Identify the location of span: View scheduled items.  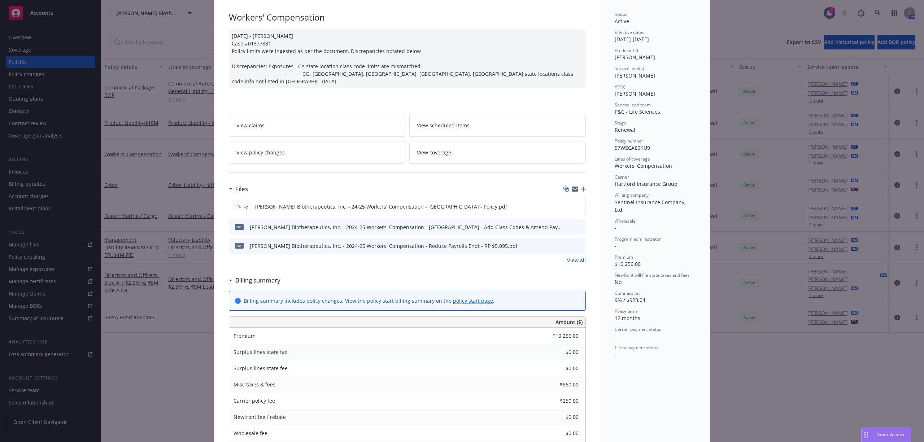
(443, 125).